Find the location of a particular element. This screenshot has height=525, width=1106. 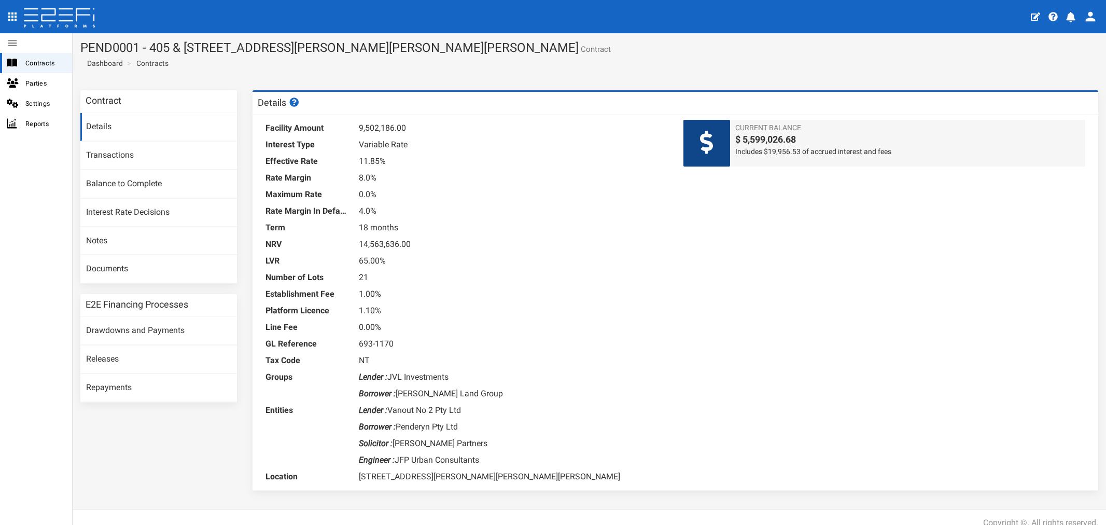

h3: Details is located at coordinates (279, 102).